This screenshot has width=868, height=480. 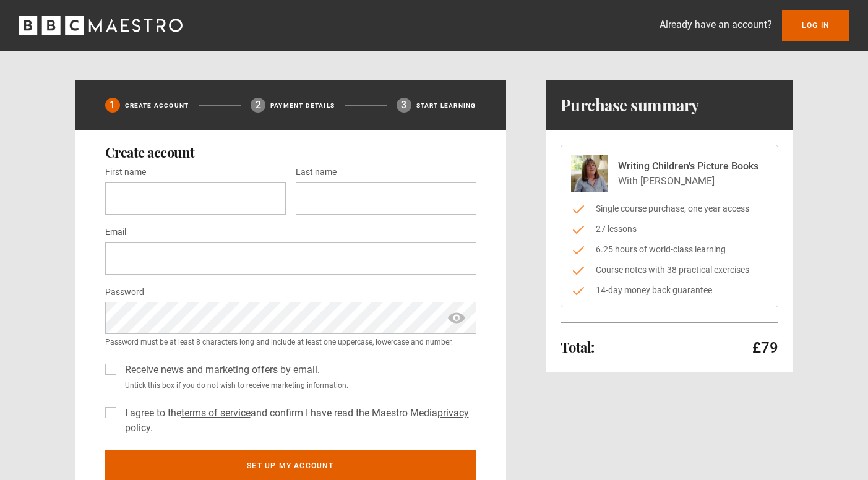 I want to click on span: show password, so click(x=456, y=318).